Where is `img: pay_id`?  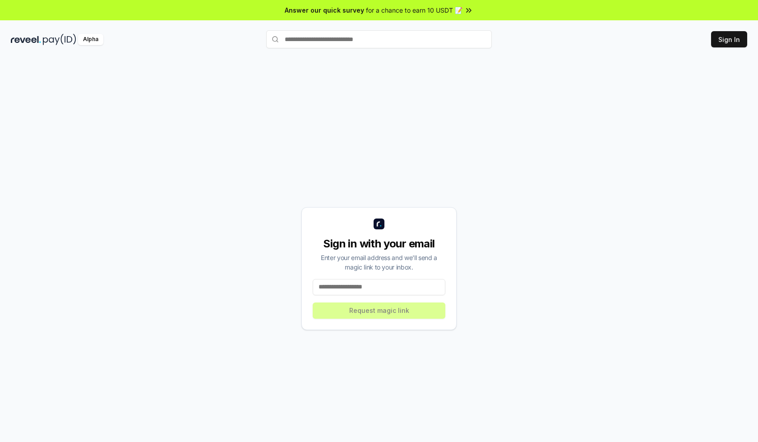 img: pay_id is located at coordinates (60, 39).